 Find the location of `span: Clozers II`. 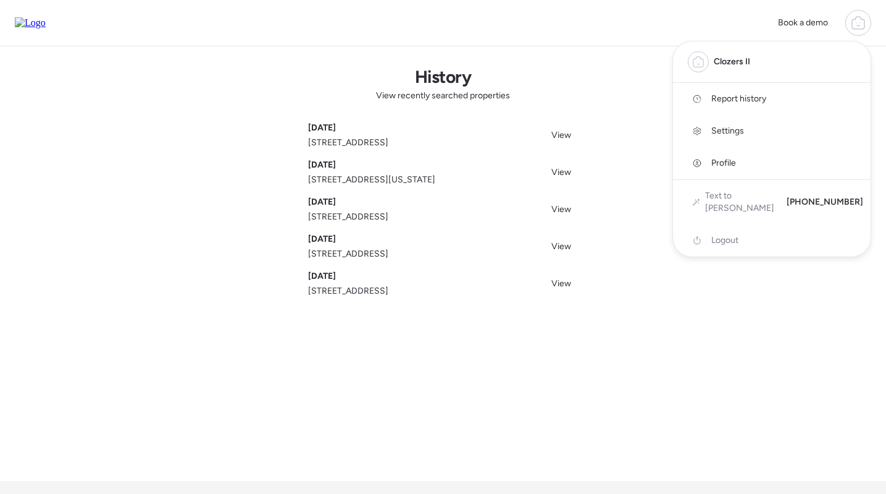

span: Clozers II is located at coordinates (732, 62).